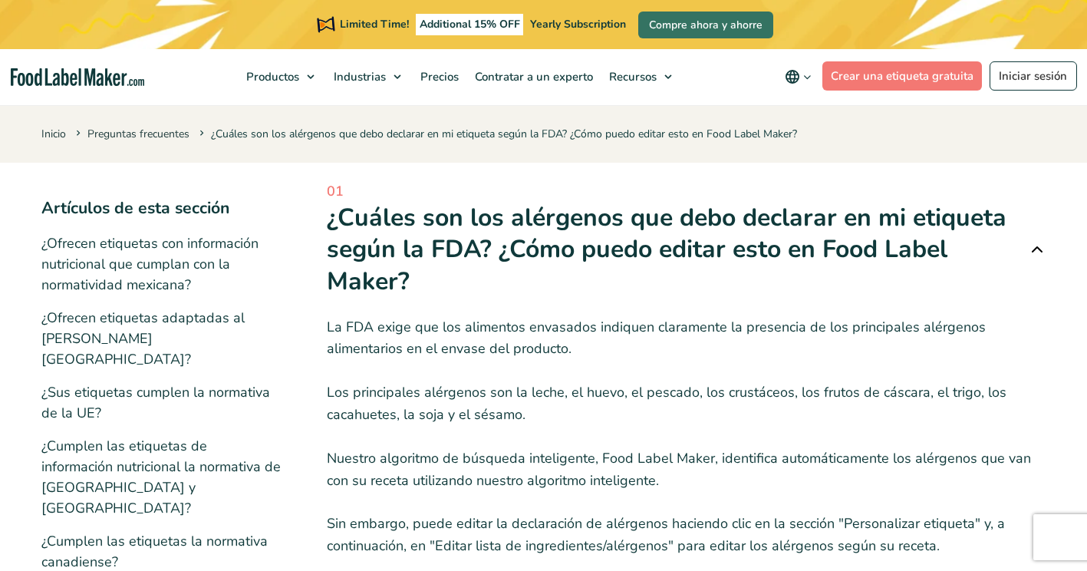 The width and height of the screenshot is (1087, 571). Describe the element at coordinates (672, 249) in the screenshot. I see `h1: ¿Cuáles son los alérgenos que debo declarar en mi etiqueta según la FDA? ¿Cómo puedo editar esto ...` at that location.